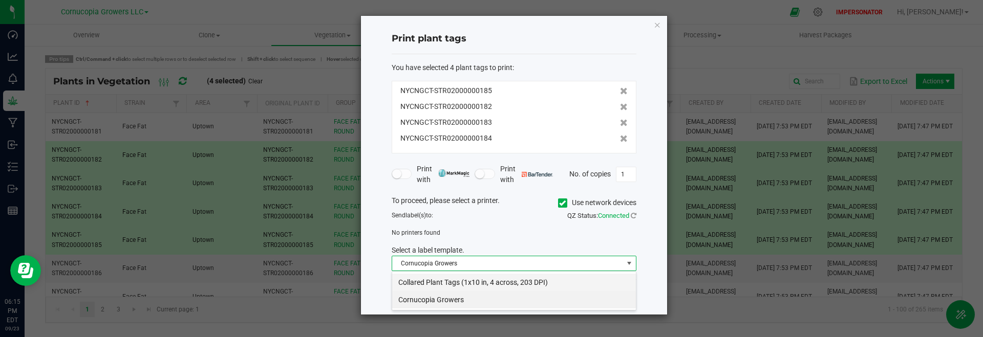  I want to click on span: Cornucopia Growers, so click(507, 264).